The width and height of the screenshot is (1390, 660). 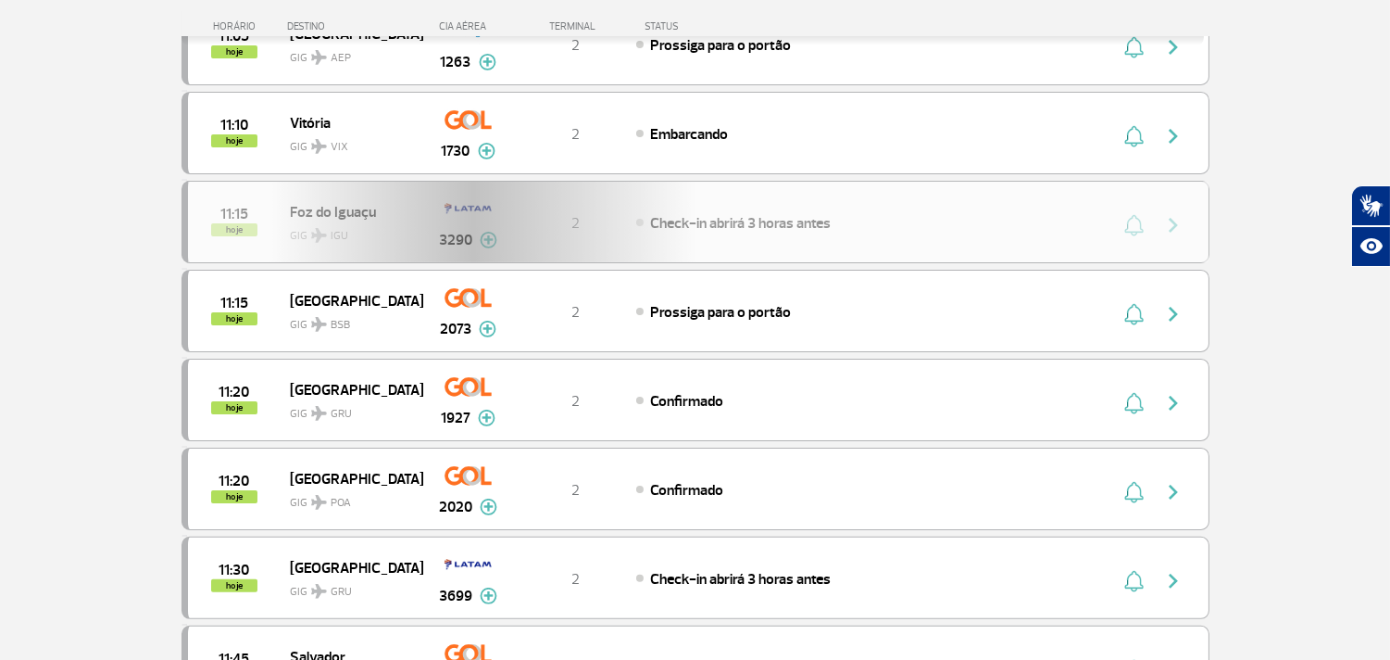 What do you see at coordinates (234, 125) in the screenshot?
I see `span: 2025-08-26 11:10:00` at bounding box center [234, 125].